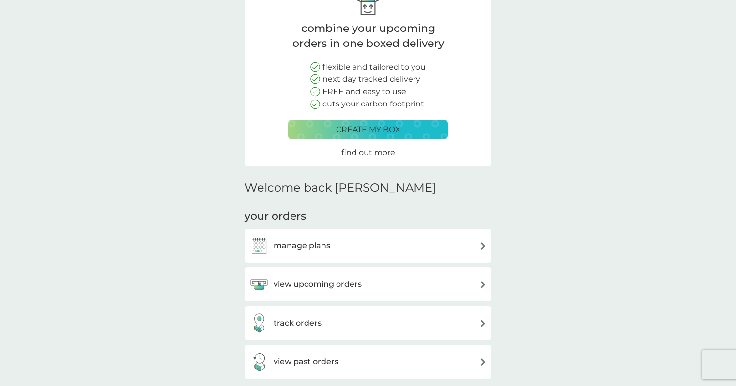 The width and height of the screenshot is (736, 386). I want to click on p: combine your upcoming orders in one boxed delivery, so click(368, 36).